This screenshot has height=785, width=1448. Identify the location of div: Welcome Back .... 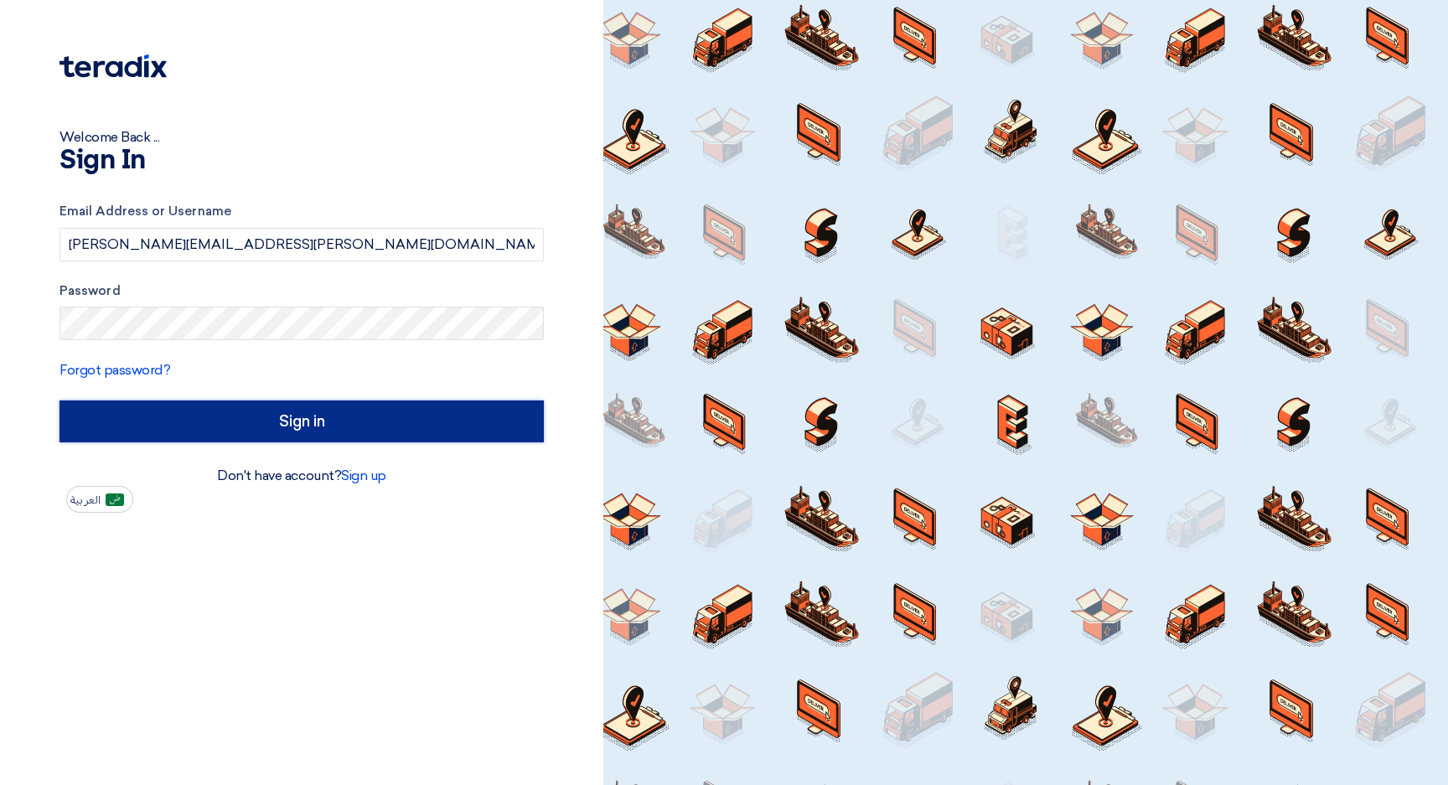
(302, 137).